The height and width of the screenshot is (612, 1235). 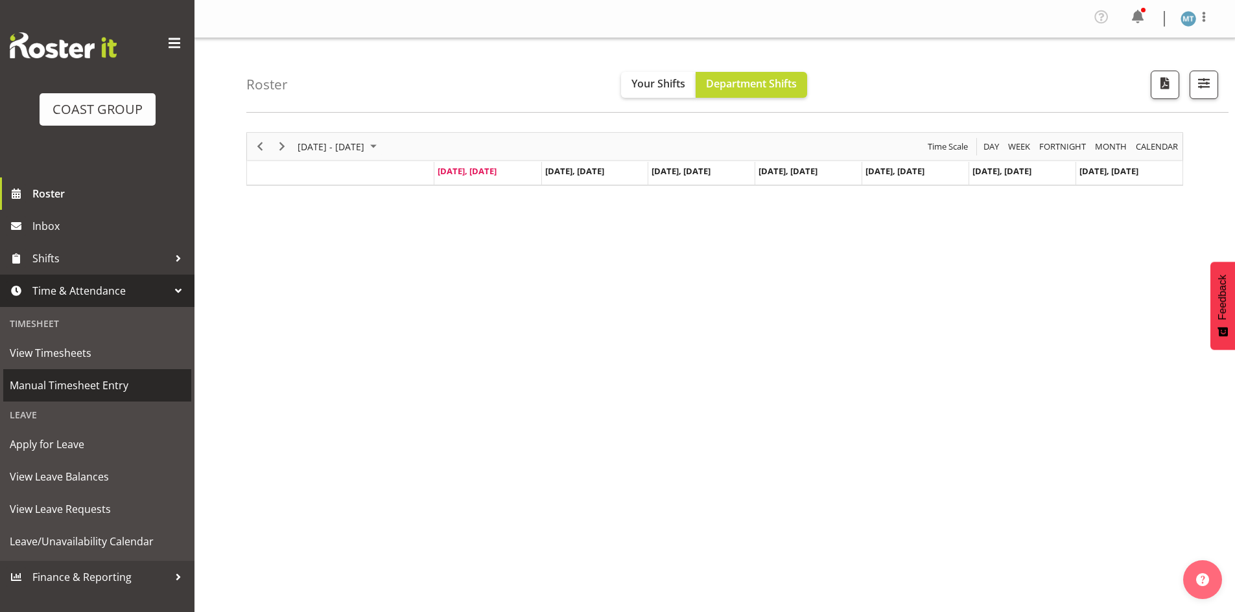 What do you see at coordinates (991, 146) in the screenshot?
I see `span: Day` at bounding box center [991, 146].